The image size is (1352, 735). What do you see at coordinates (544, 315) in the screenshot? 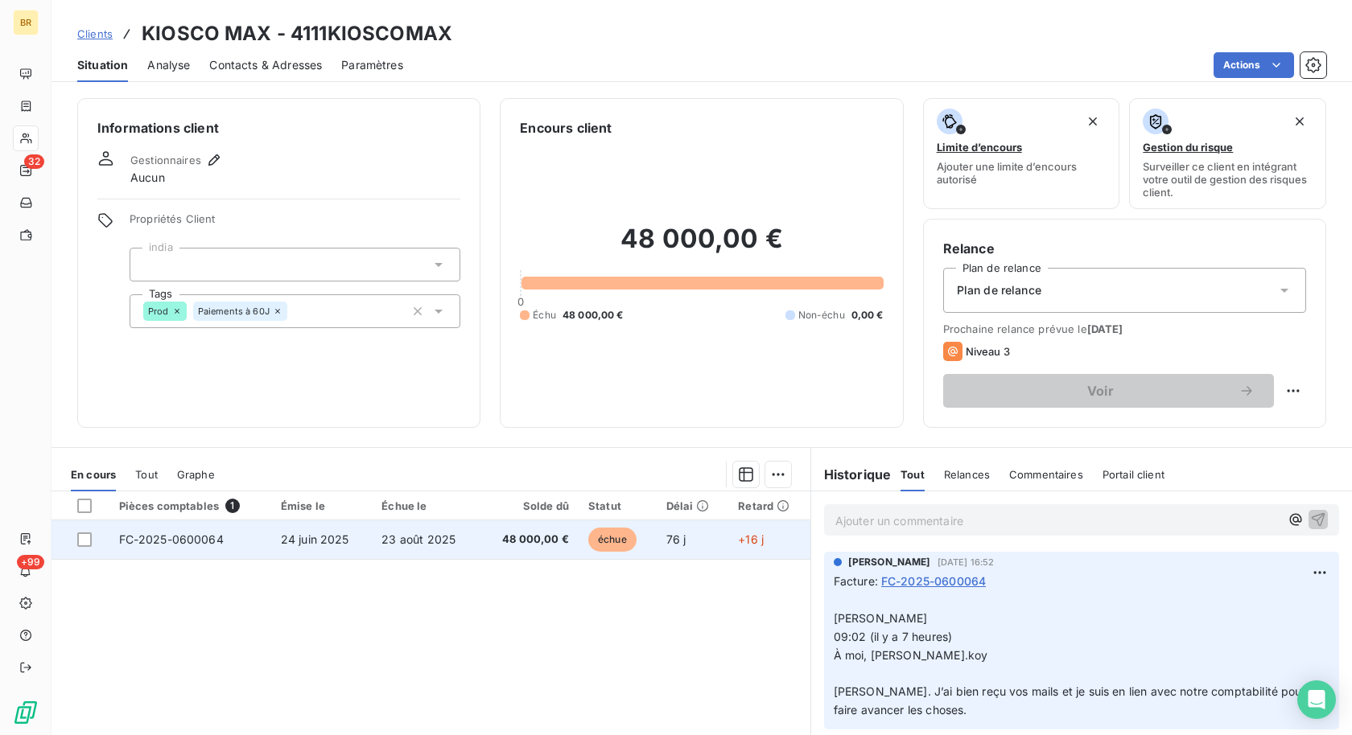
I see `span: Échu` at bounding box center [544, 315].